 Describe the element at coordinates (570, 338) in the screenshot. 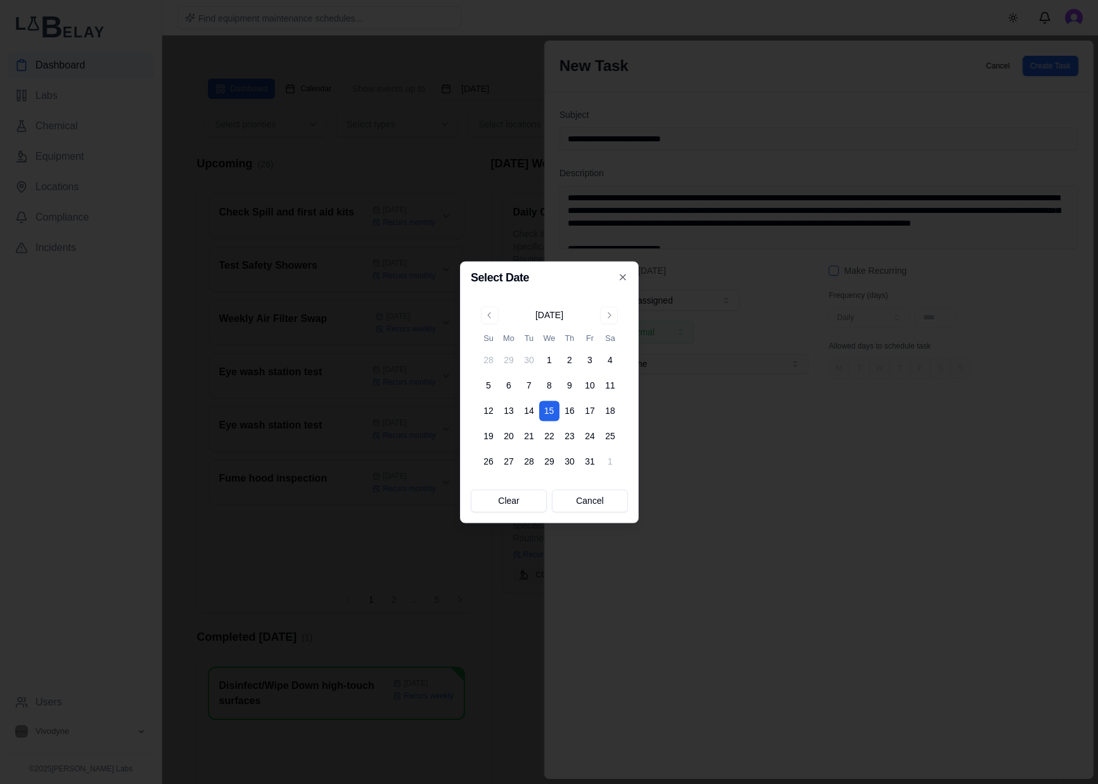

I see `th: Thursday` at that location.